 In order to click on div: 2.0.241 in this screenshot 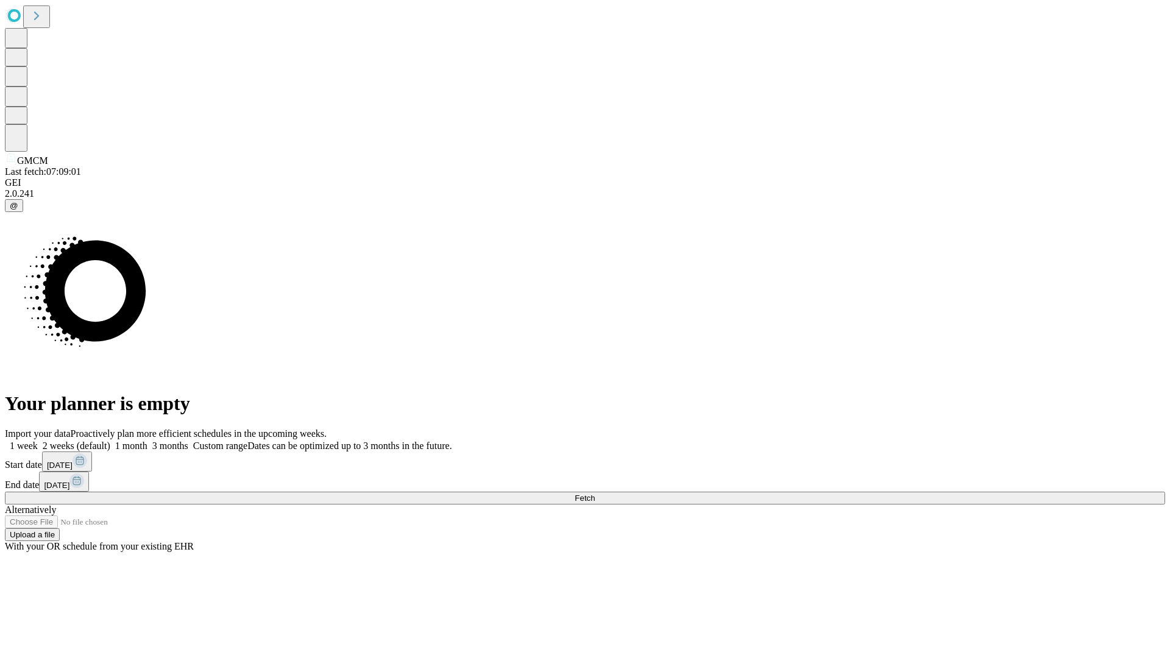, I will do `click(585, 194)`.